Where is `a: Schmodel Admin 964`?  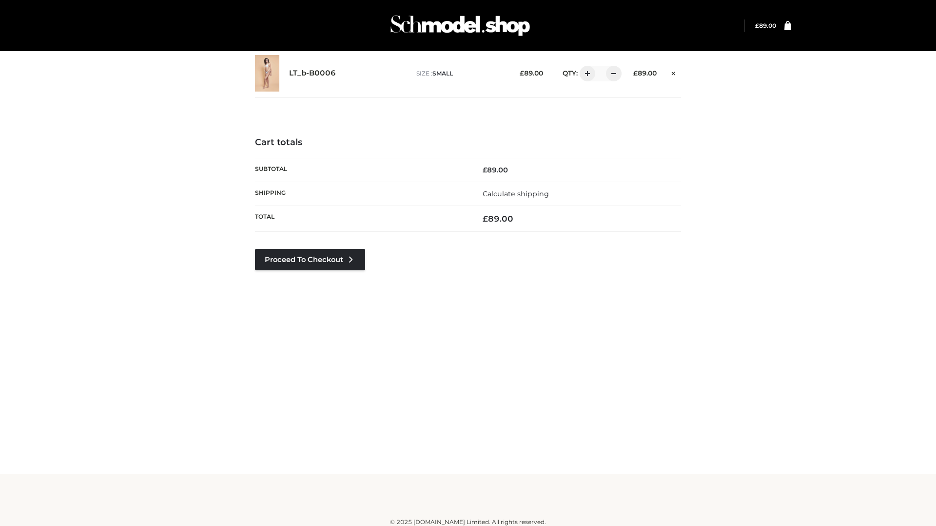 a: Schmodel Admin 964 is located at coordinates (460, 25).